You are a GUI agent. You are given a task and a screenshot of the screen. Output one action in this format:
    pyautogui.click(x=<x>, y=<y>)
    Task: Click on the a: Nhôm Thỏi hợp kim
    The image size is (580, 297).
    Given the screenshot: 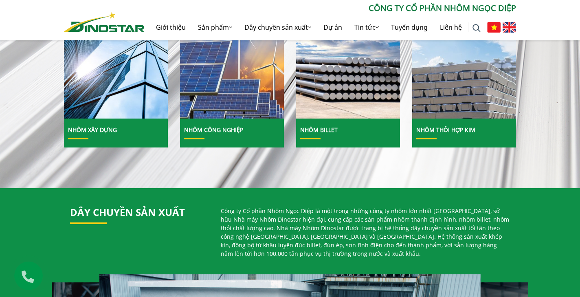 What is the action you would take?
    pyautogui.click(x=446, y=130)
    